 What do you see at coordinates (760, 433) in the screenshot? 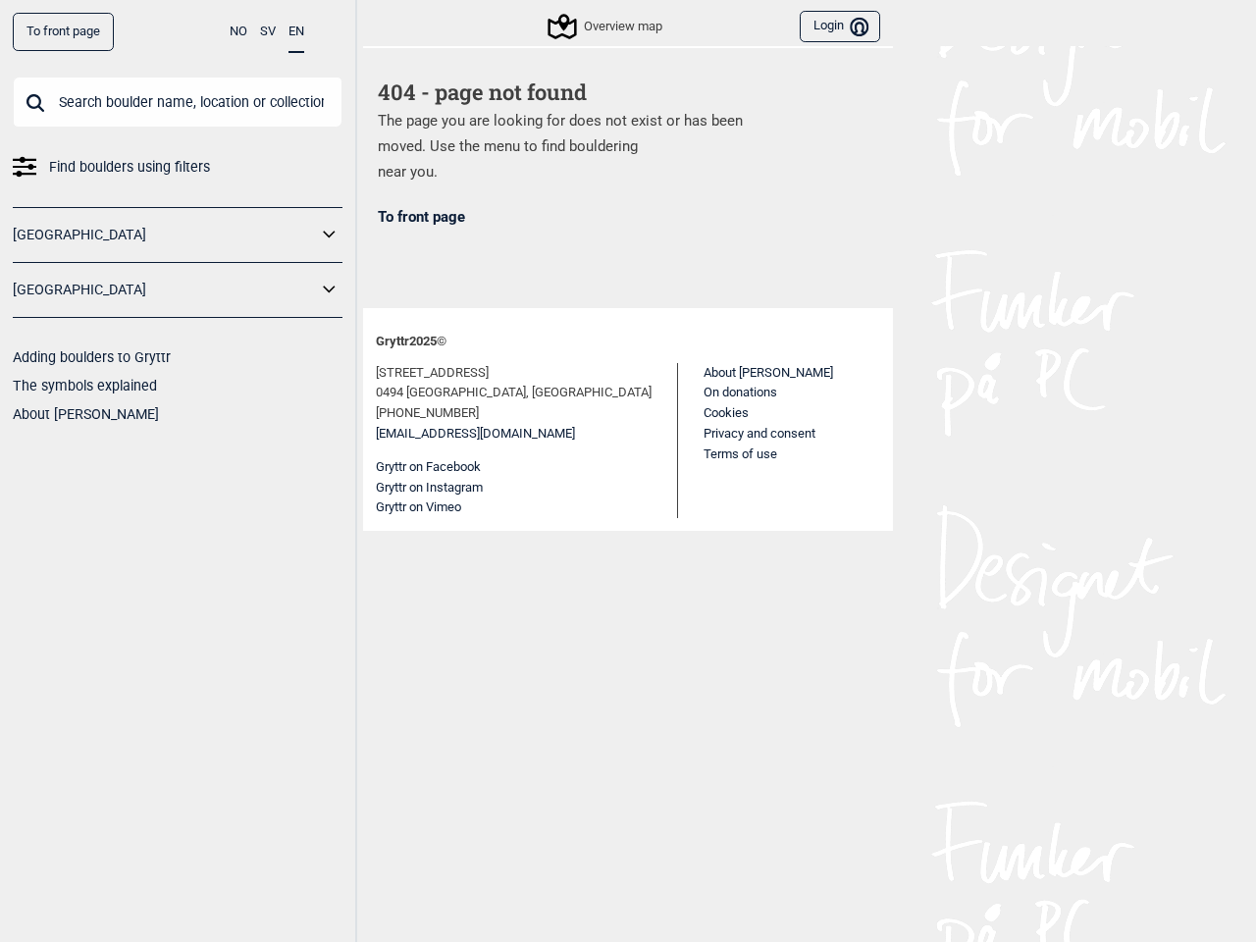
I see `a: Privacy and consent` at bounding box center [760, 433].